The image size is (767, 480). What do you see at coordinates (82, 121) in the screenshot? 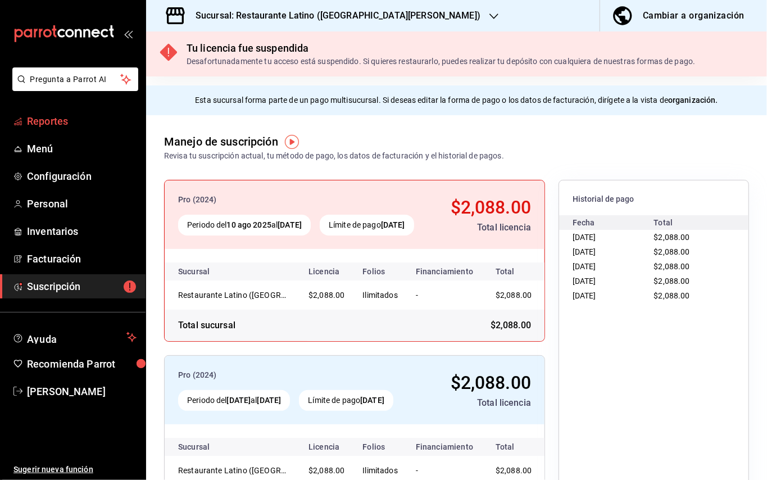
I see `span: Reportes` at bounding box center [82, 121].